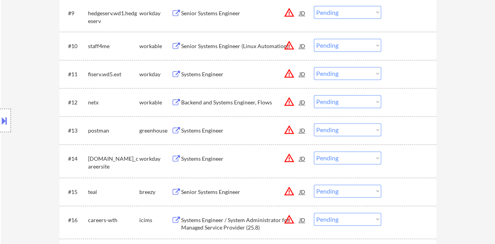 This screenshot has height=244, width=495. Describe the element at coordinates (155, 131) in the screenshot. I see `div: greenhouse` at that location.